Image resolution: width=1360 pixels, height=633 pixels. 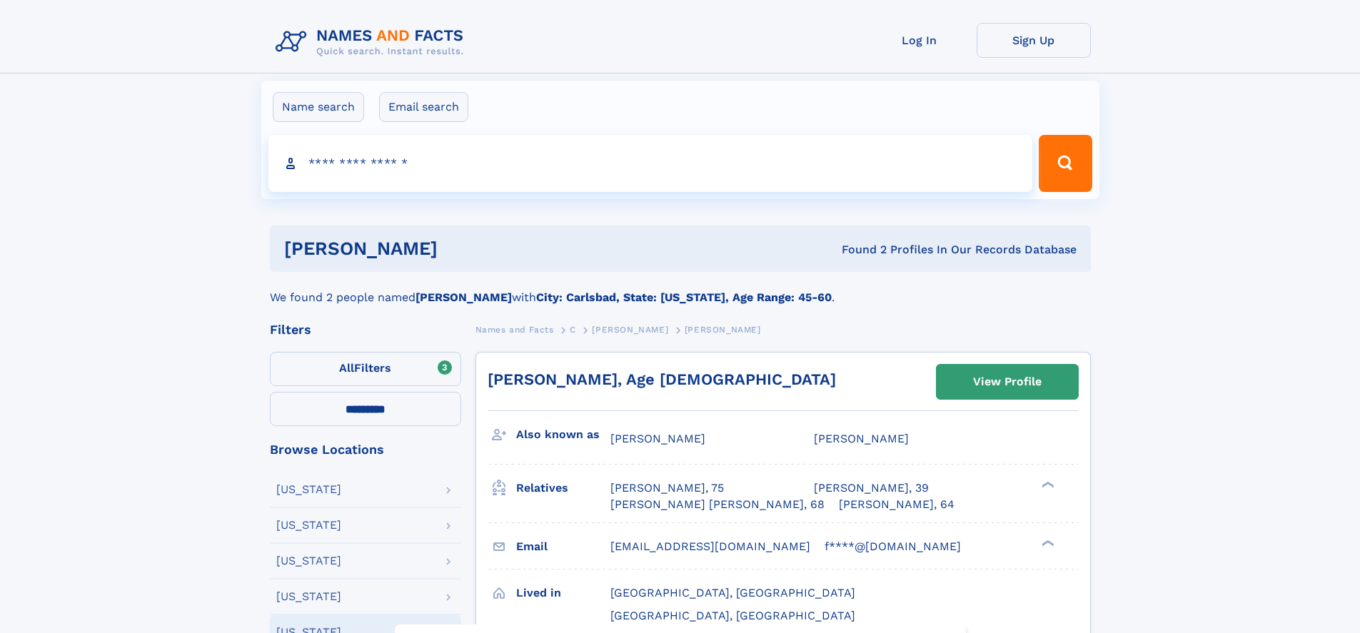 What do you see at coordinates (365, 330) in the screenshot?
I see `div: Filters` at bounding box center [365, 330].